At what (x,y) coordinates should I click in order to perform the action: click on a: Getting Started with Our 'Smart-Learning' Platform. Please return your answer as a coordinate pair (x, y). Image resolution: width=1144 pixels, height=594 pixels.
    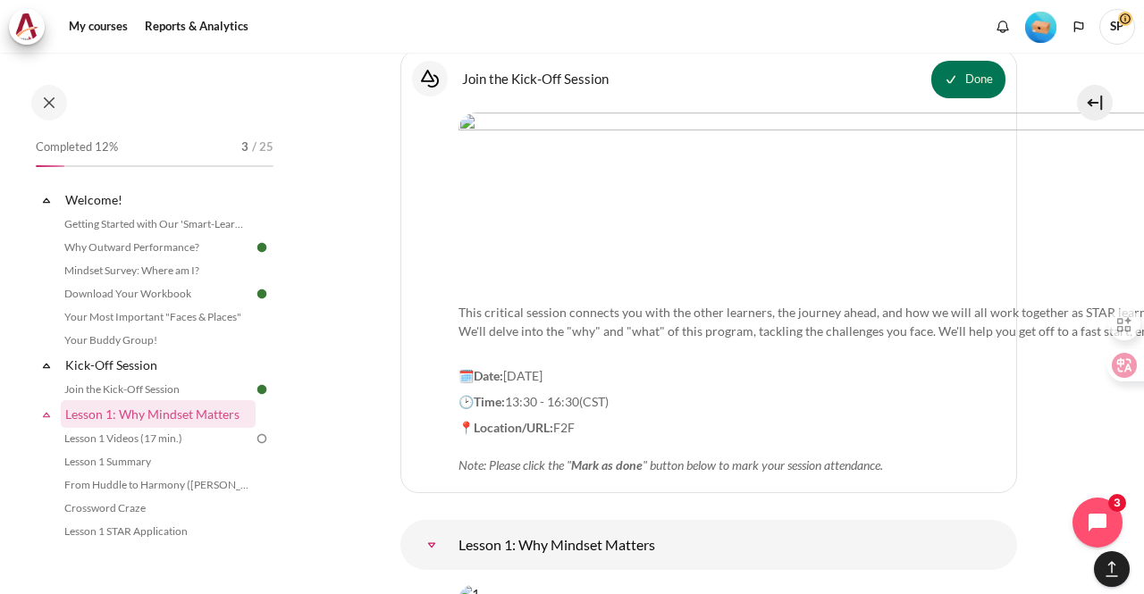
    Looking at the image, I should click on (156, 224).